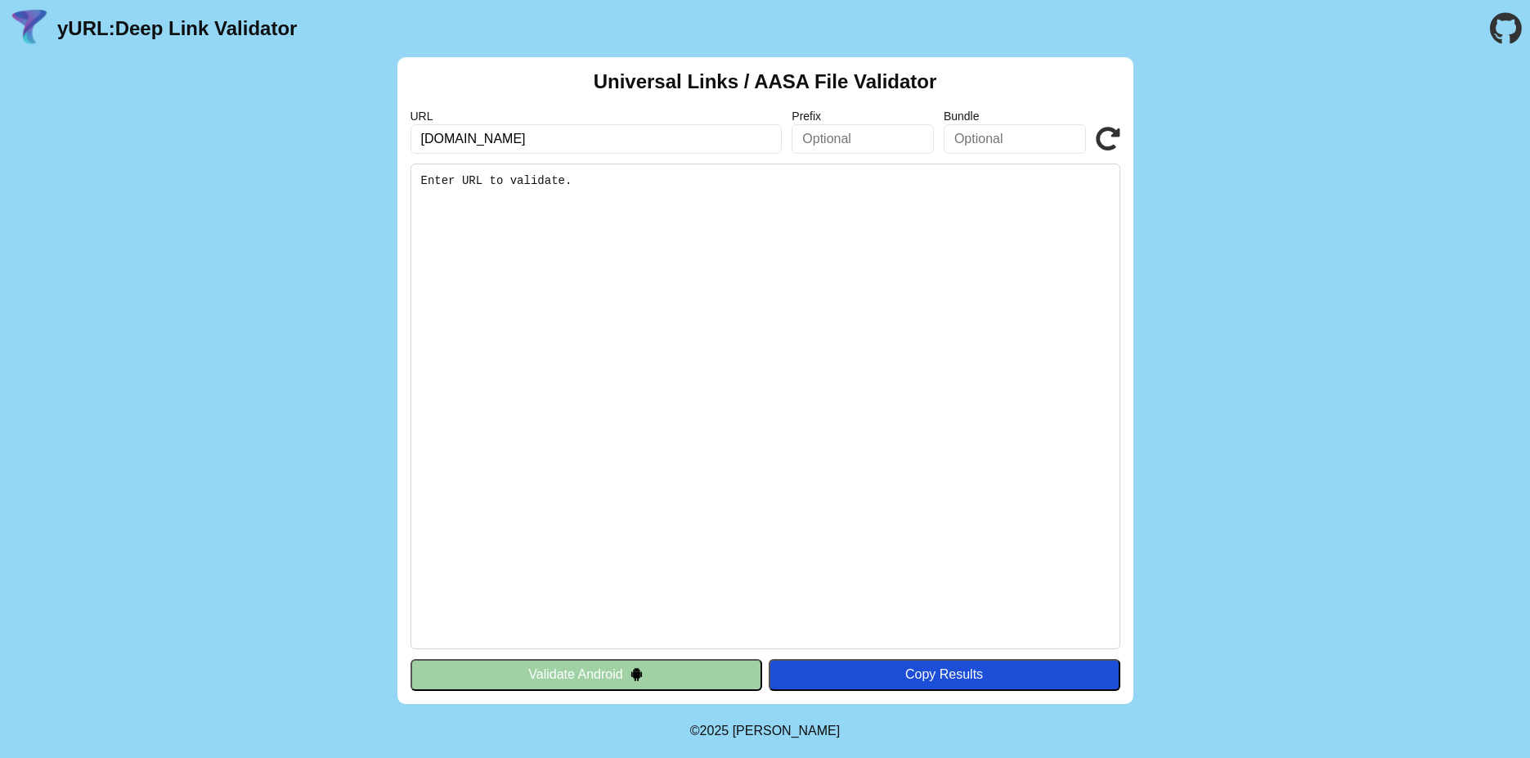 This screenshot has width=1530, height=758. I want to click on label: Bundle, so click(1015, 116).